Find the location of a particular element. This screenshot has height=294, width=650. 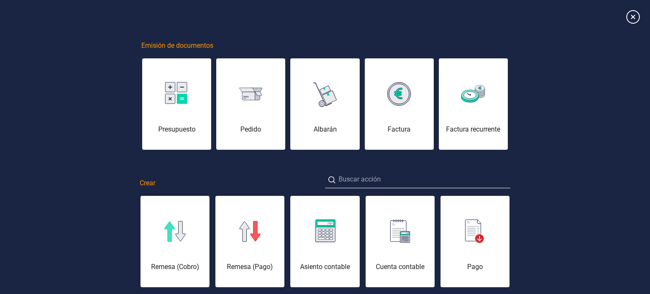

img: img-pago.svg is located at coordinates (474, 231).